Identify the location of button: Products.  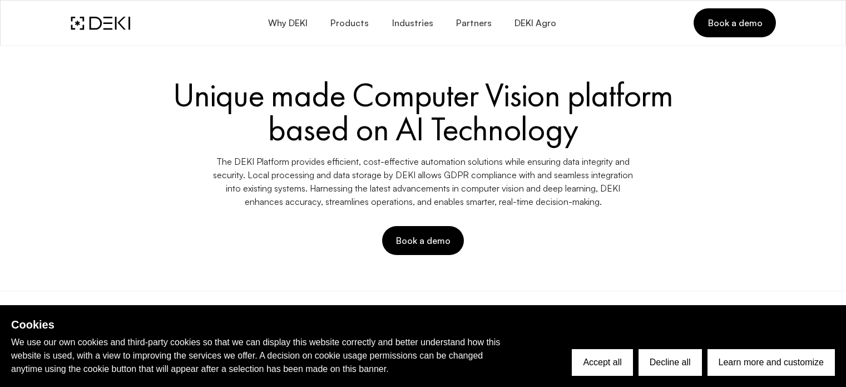
(349, 23).